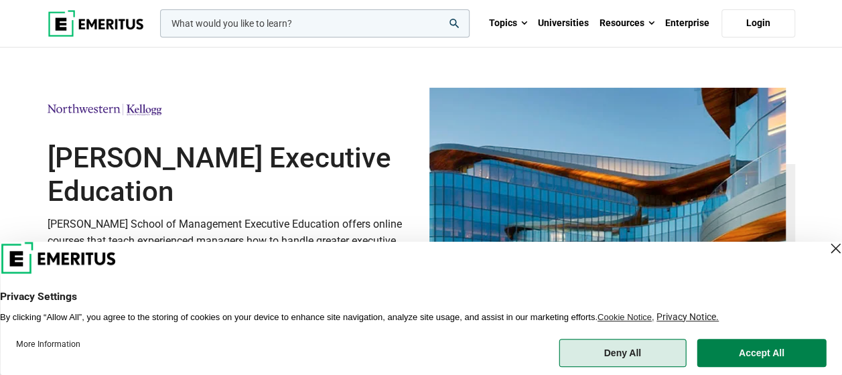 This screenshot has height=375, width=842. What do you see at coordinates (758, 23) in the screenshot?
I see `a: Login` at bounding box center [758, 23].